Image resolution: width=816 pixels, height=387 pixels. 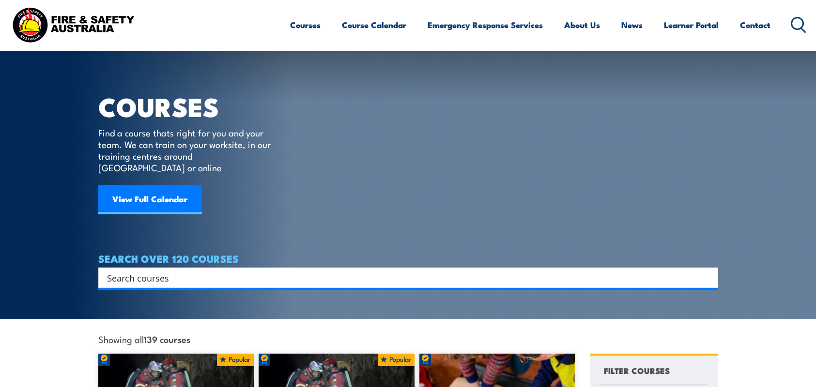 What do you see at coordinates (404, 278) in the screenshot?
I see `form: Search form` at bounding box center [404, 278].